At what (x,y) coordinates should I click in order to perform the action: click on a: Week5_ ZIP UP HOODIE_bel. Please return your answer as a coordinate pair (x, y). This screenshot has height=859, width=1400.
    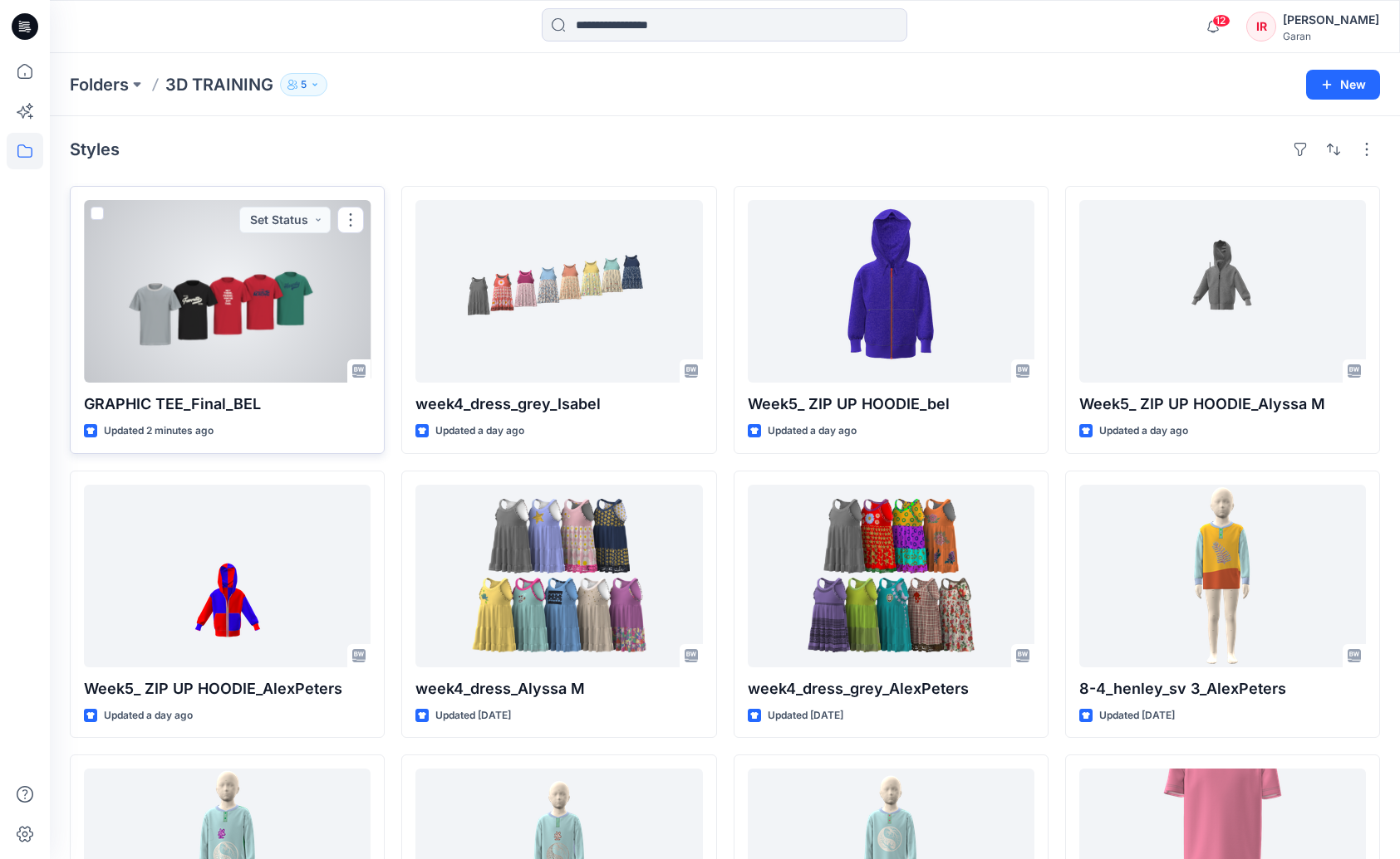
    Looking at the image, I should click on (891, 292).